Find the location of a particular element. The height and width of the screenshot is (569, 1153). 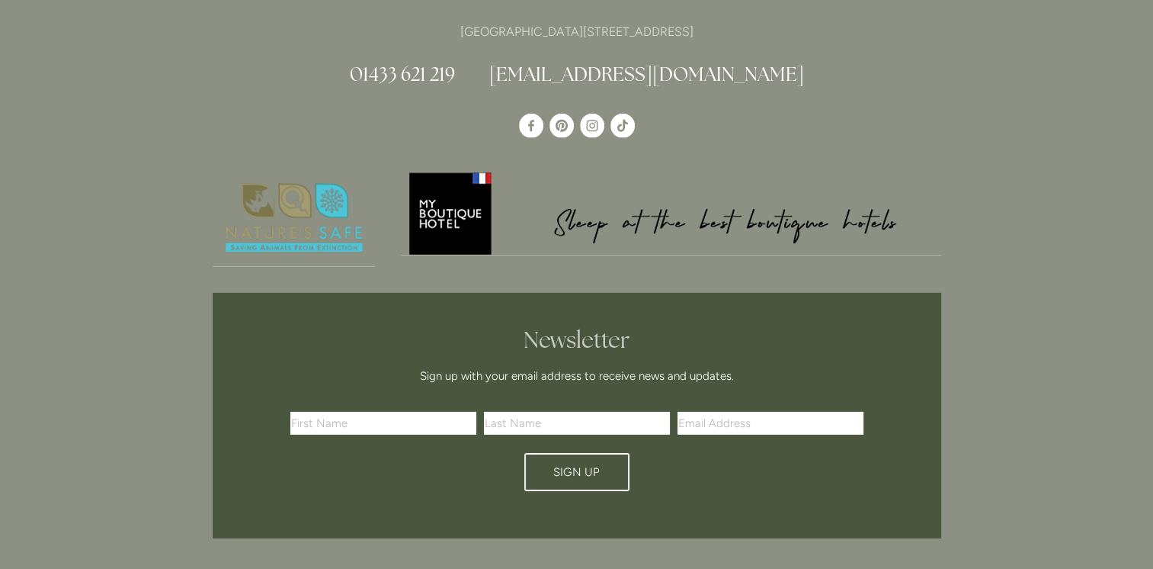

img: My Boutique Hotel - Logo is located at coordinates (671, 212).